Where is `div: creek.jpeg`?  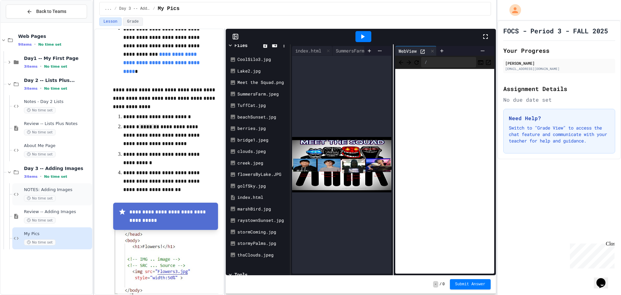
div: creek.jpeg is located at coordinates (263, 163).